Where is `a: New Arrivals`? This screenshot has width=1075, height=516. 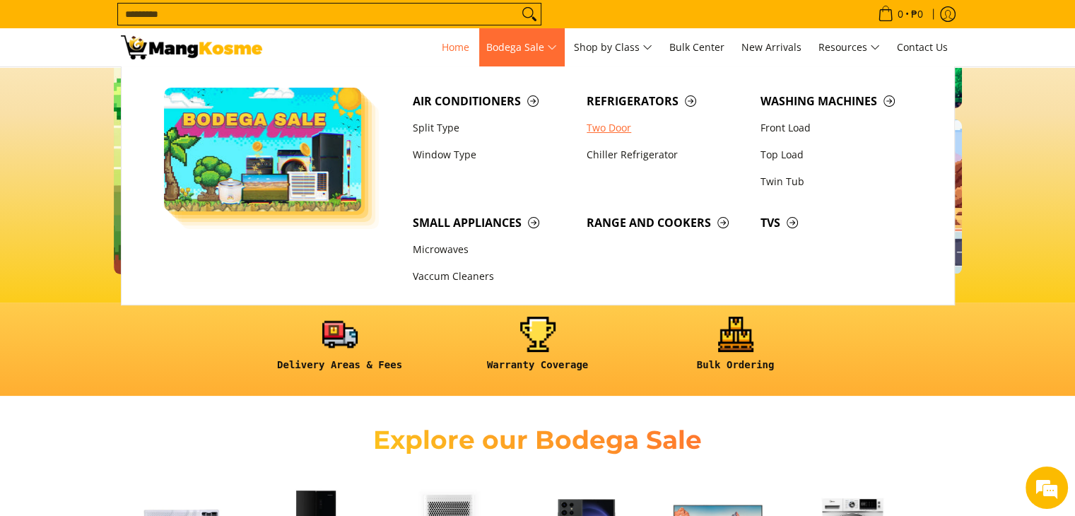
a: New Arrivals is located at coordinates (771, 47).